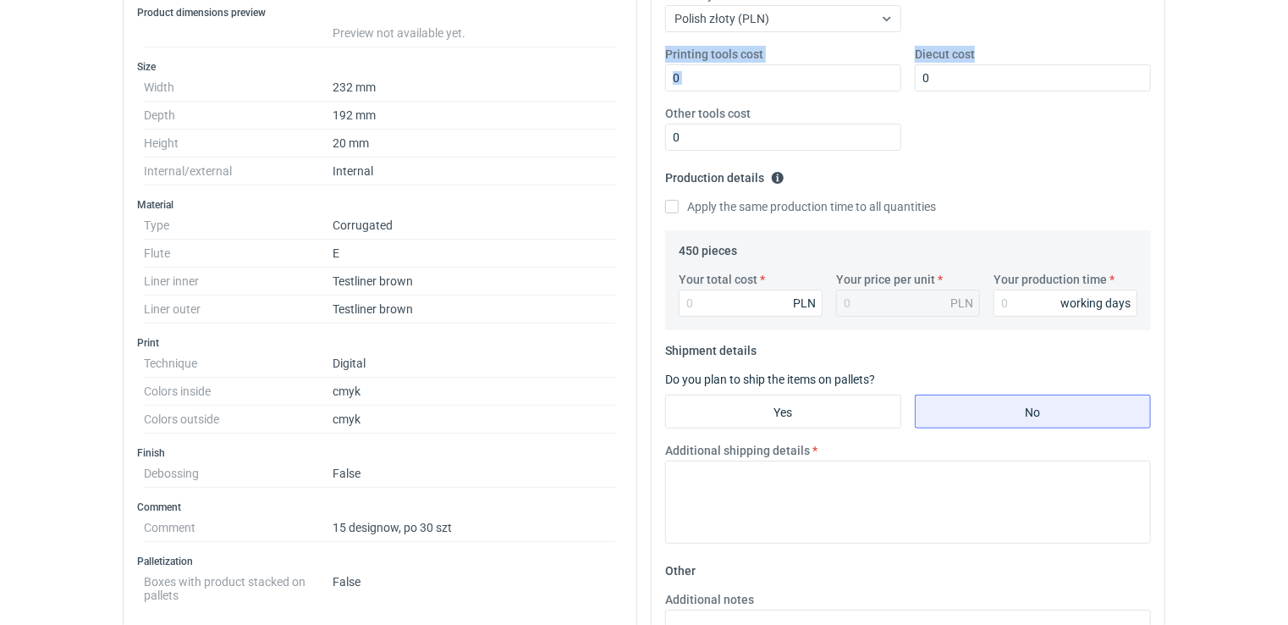 This screenshot has height=625, width=1288. Describe the element at coordinates (1051, 279) in the screenshot. I see `label: Your production time` at that location.